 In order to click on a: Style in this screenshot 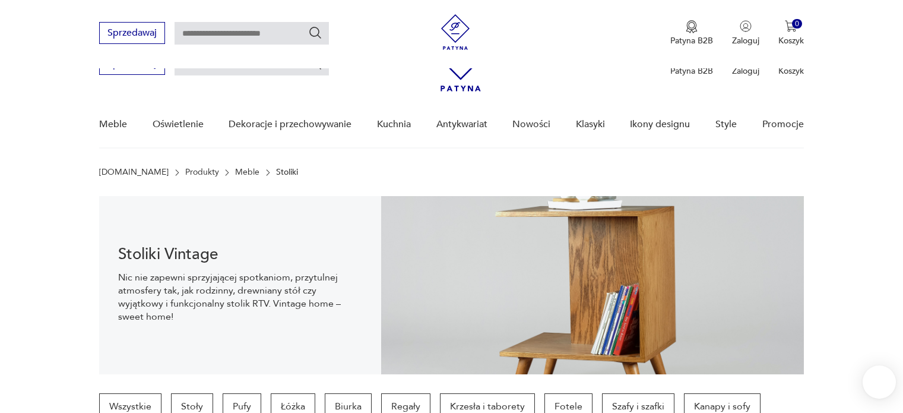, I will do `click(726, 124)`.